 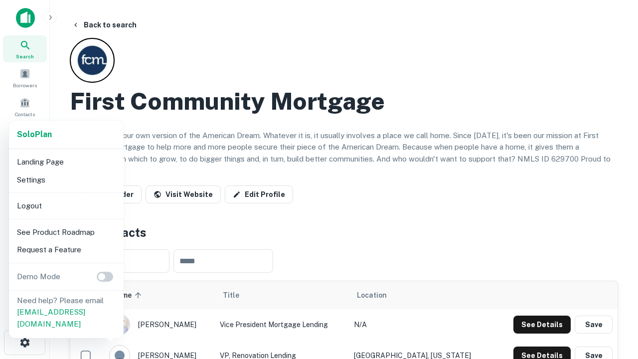 I want to click on li: Request a Feature, so click(x=66, y=250).